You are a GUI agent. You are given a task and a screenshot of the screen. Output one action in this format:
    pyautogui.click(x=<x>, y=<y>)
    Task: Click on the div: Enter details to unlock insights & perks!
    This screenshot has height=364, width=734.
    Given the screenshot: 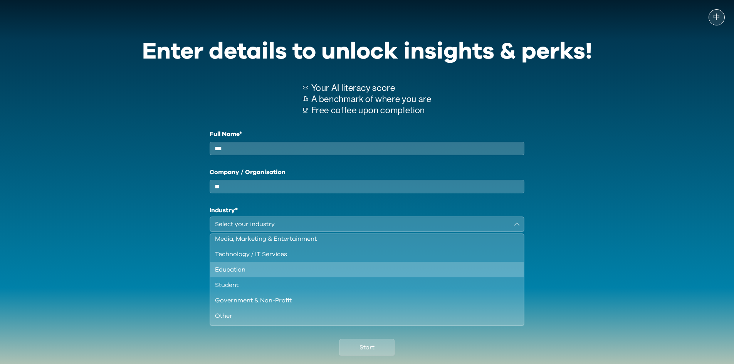 What is the action you would take?
    pyautogui.click(x=367, y=52)
    